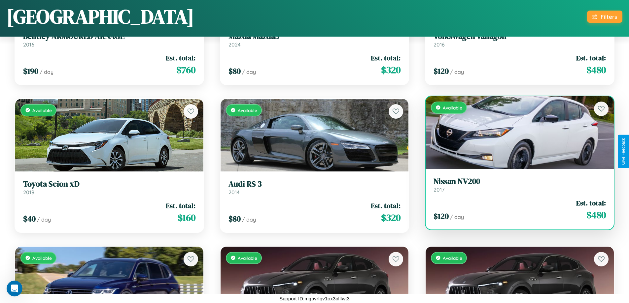 The height and width of the screenshot is (303, 629). I want to click on button: Filters, so click(605, 17).